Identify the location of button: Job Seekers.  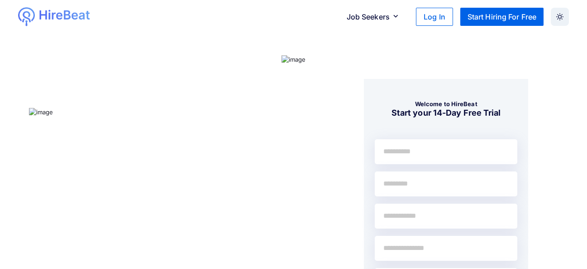
(375, 17).